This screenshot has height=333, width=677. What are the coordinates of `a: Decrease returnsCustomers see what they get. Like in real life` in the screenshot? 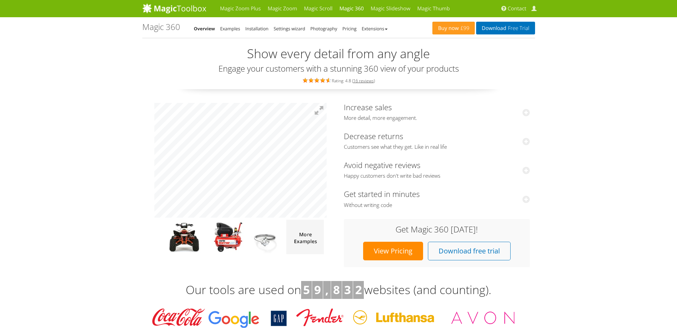 It's located at (437, 141).